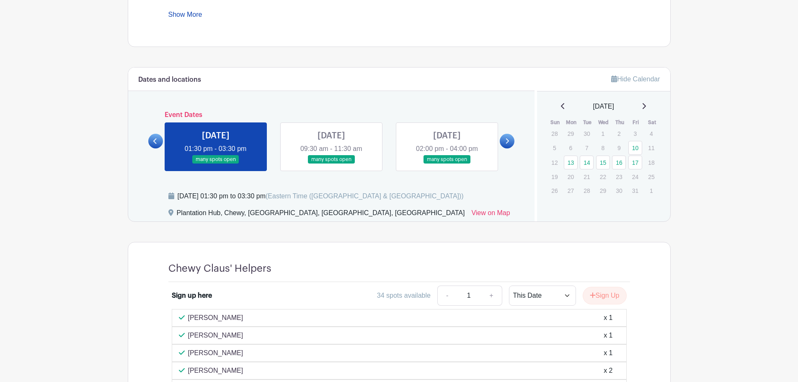 The image size is (798, 382). I want to click on a: 16, so click(619, 162).